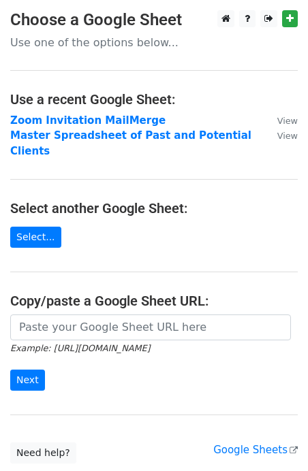 This screenshot has height=471, width=308. Describe the element at coordinates (255, 450) in the screenshot. I see `a: Google Sheets` at that location.